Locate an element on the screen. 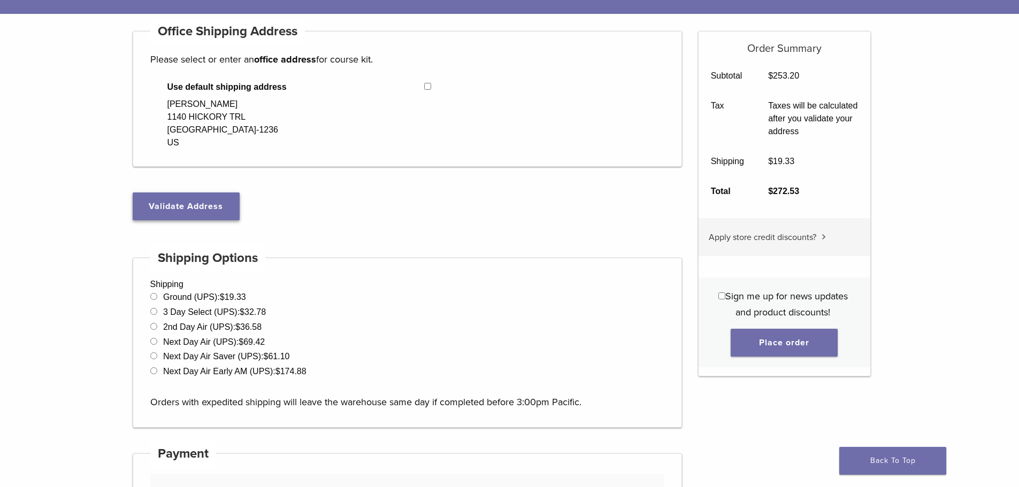  h5: Order Summary is located at coordinates (784, 43).